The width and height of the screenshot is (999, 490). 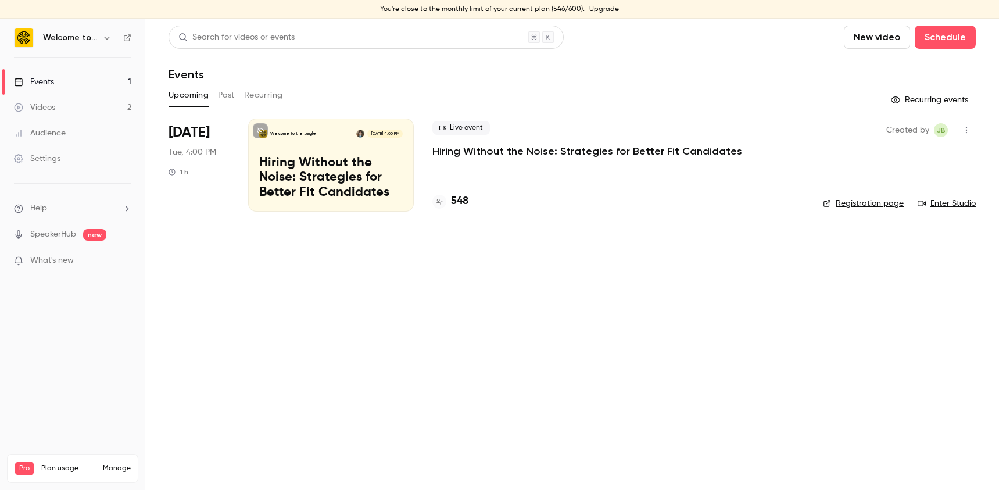 I want to click on button: Recurring, so click(x=263, y=95).